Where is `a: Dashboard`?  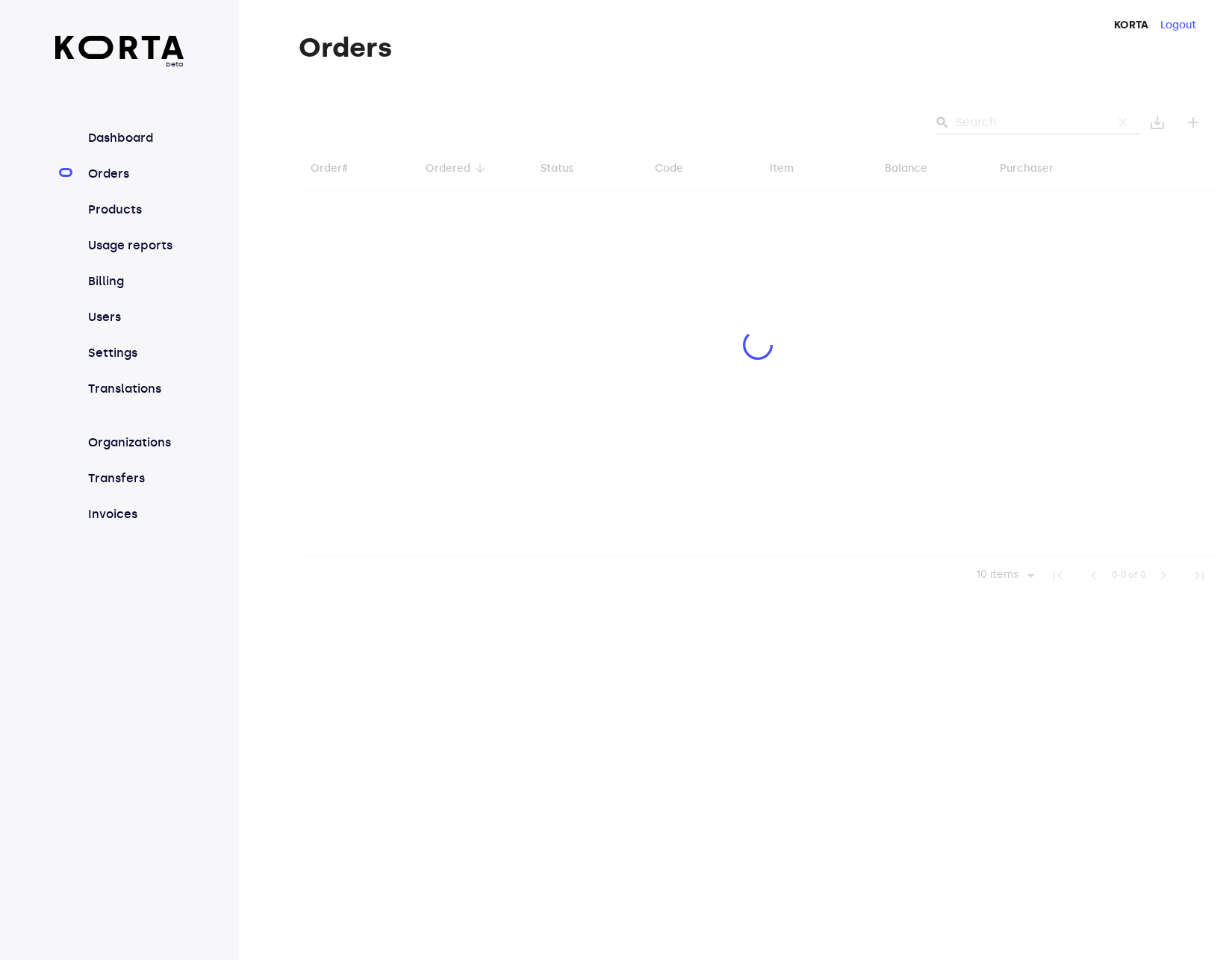
a: Dashboard is located at coordinates (134, 138).